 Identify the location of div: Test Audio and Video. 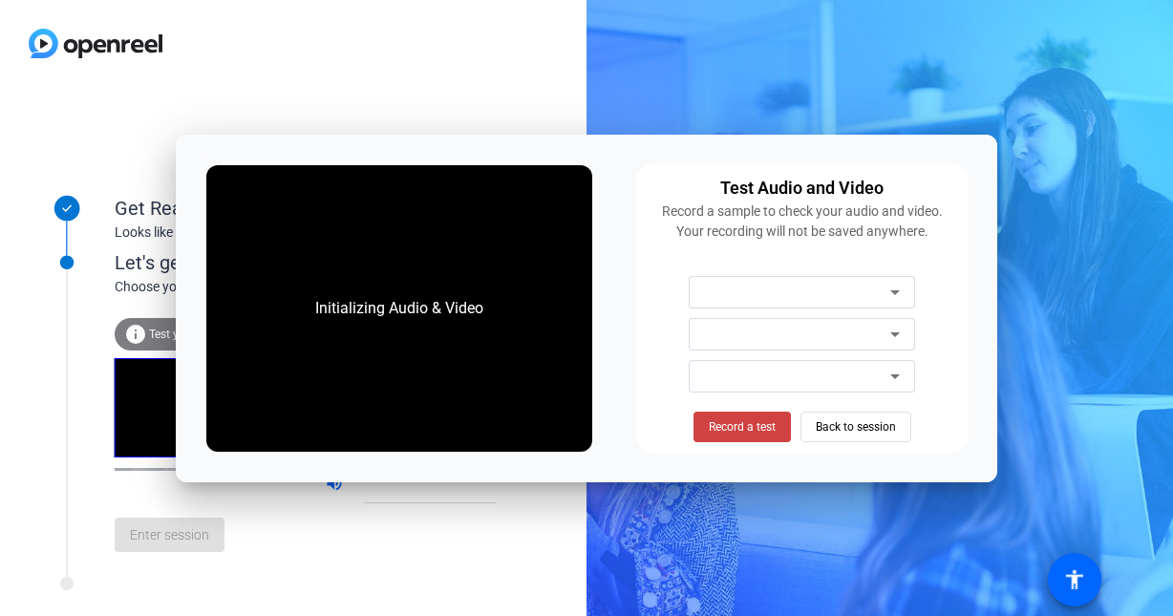
(801, 188).